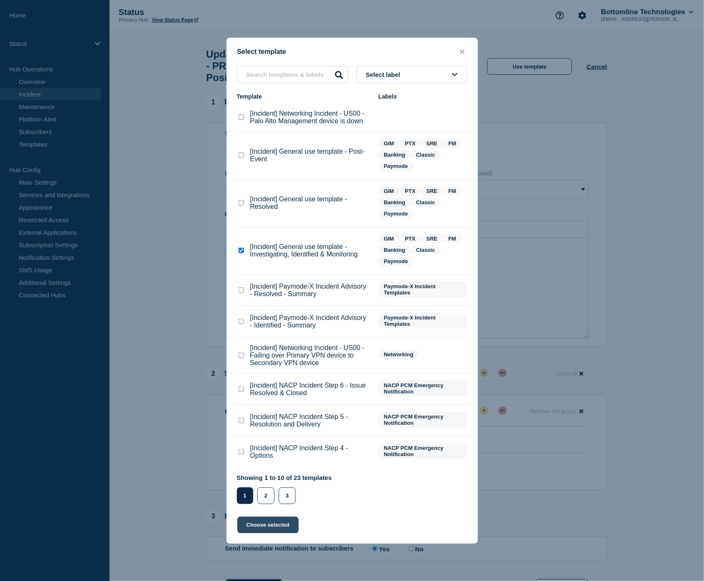 Image resolution: width=704 pixels, height=581 pixels. Describe the element at coordinates (310, 421) in the screenshot. I see `p: [Incident] NACP Incident Step 5 - Resolution and Delivery` at that location.